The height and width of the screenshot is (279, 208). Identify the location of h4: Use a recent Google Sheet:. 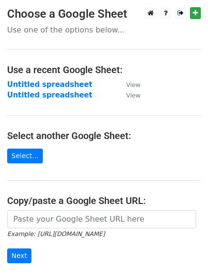
(104, 70).